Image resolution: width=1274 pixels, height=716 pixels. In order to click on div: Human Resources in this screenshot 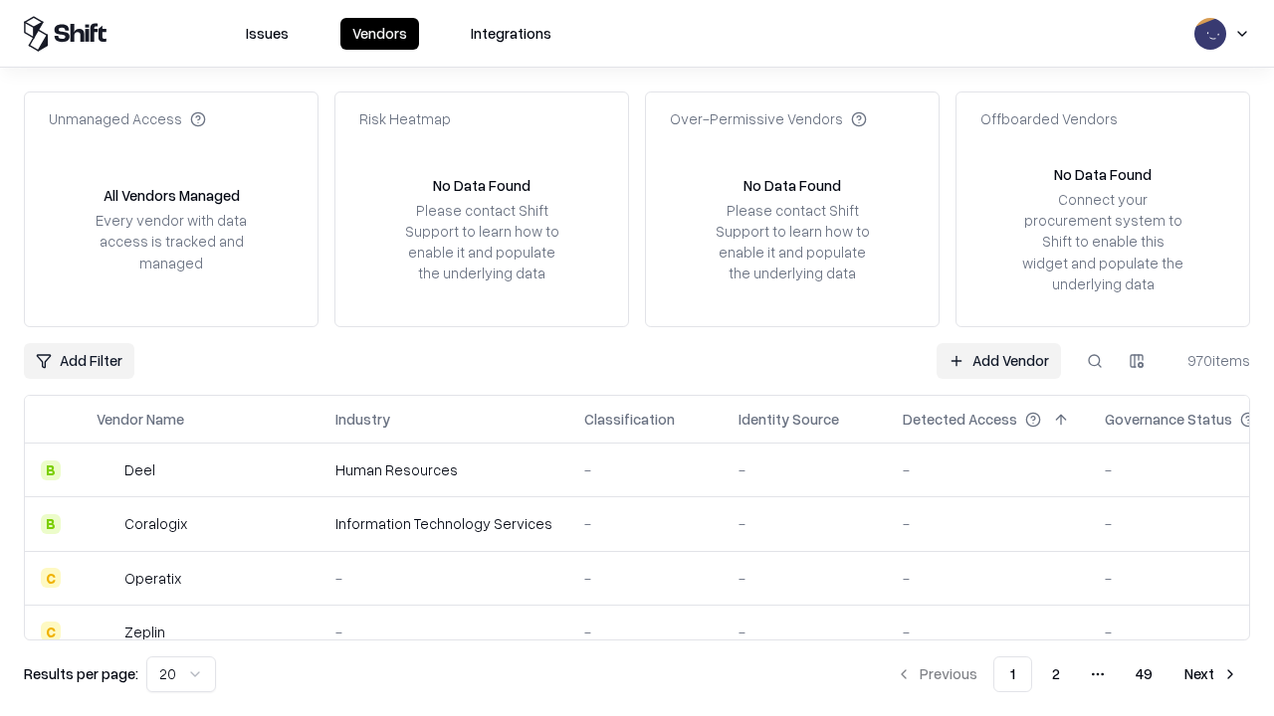, I will do `click(444, 470)`.